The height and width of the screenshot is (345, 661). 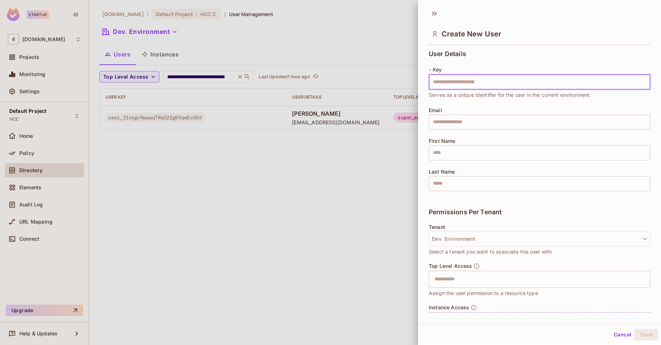 I want to click on span: Tenant, so click(x=437, y=227).